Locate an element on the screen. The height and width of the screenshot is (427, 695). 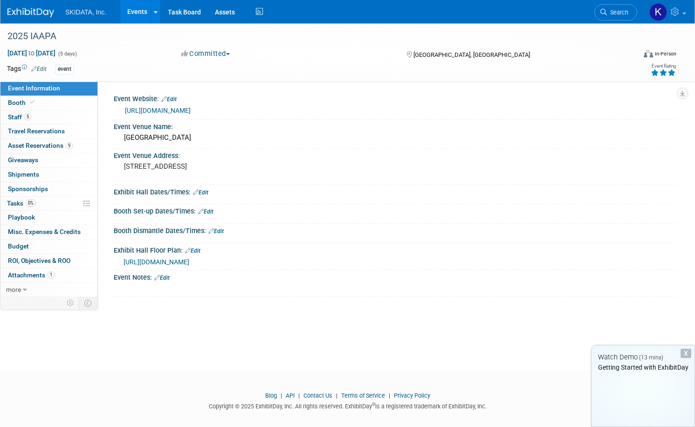
div: Event Website: is located at coordinates (395, 98).